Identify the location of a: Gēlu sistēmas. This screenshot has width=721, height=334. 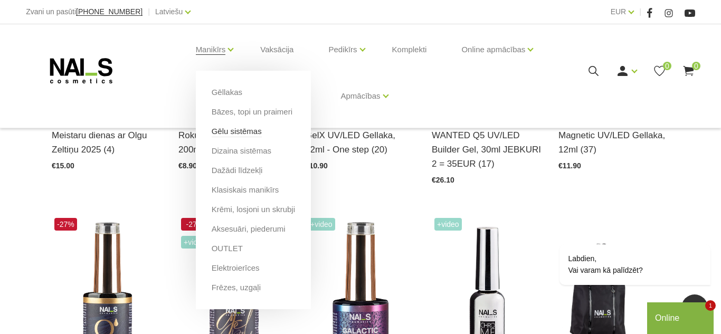
(236, 131).